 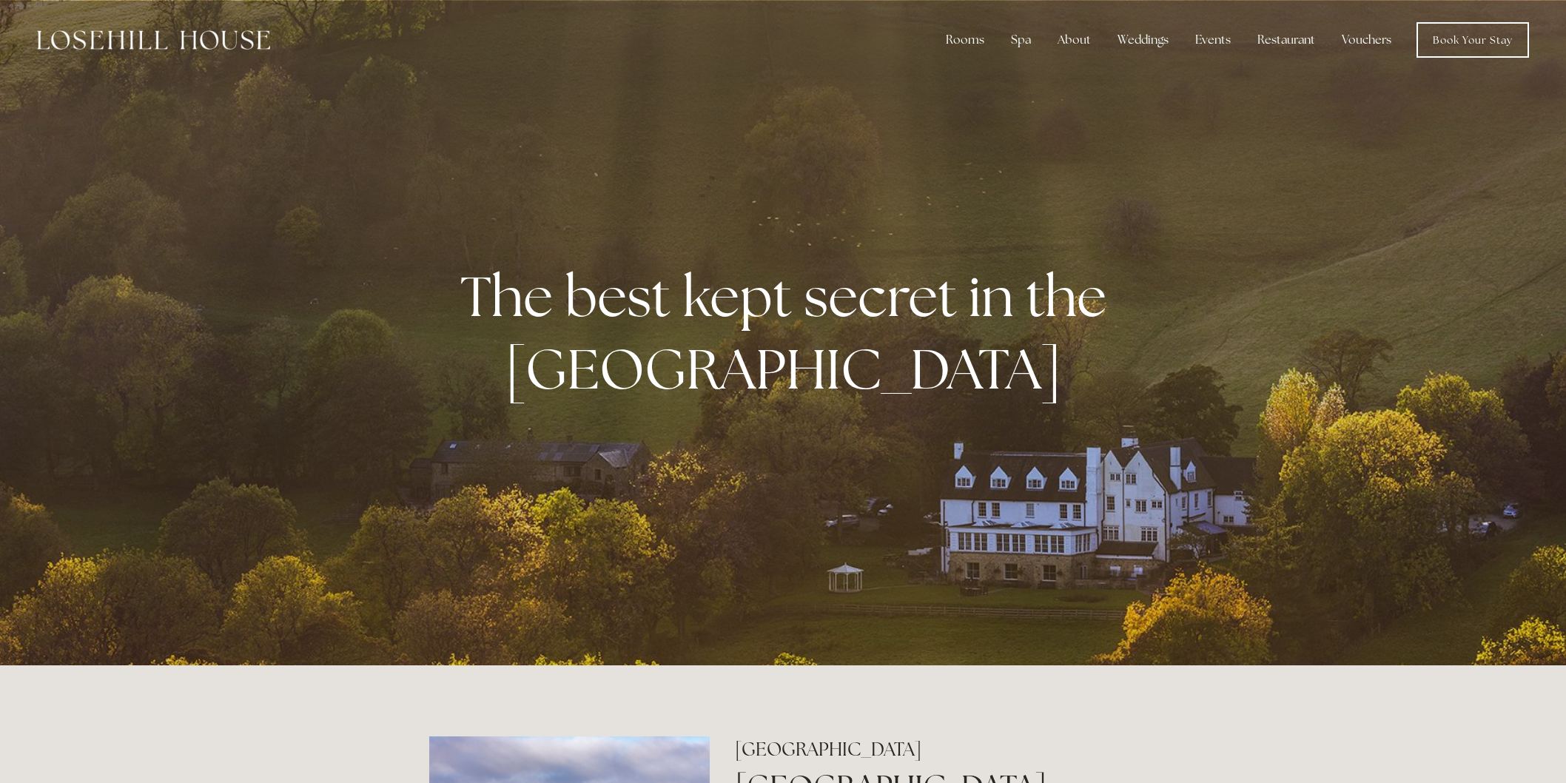 What do you see at coordinates (1366, 40) in the screenshot?
I see `a: Vouchers` at bounding box center [1366, 40].